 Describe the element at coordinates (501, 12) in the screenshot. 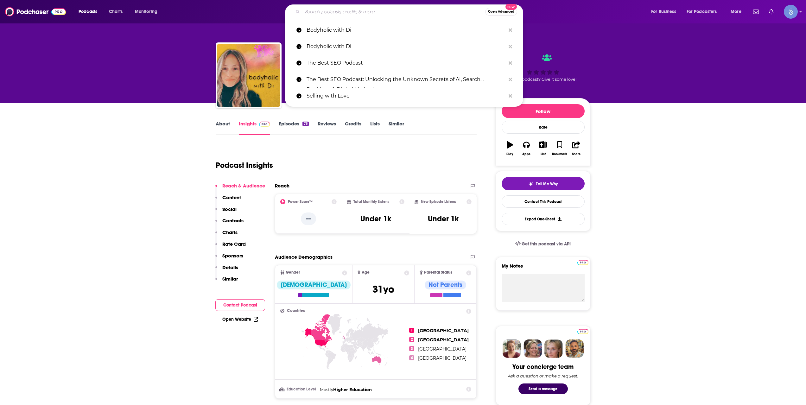

I see `span: Open Advanced` at that location.